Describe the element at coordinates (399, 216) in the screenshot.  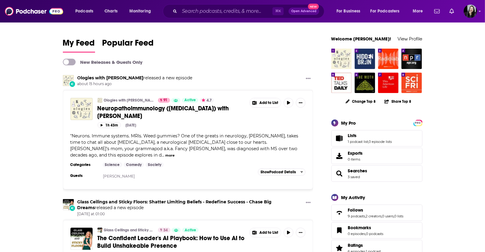
I see `a: 0 lists` at that location.